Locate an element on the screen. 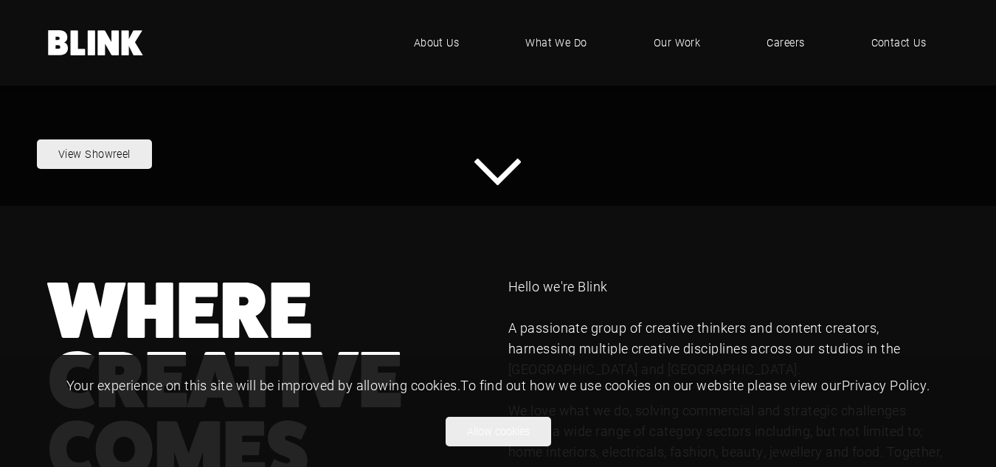 This screenshot has height=467, width=996. span: Our Work is located at coordinates (677, 43).